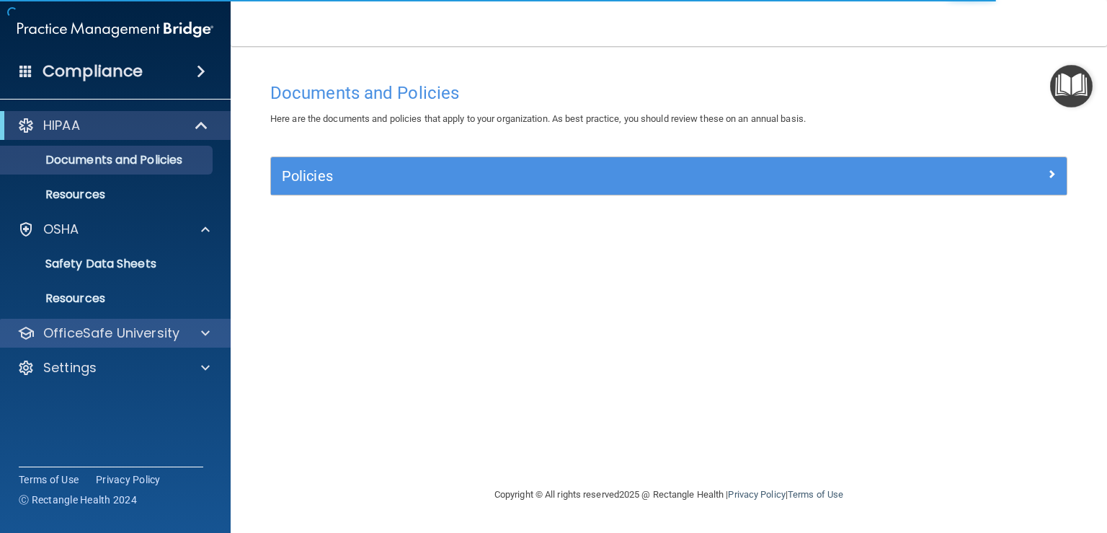 The image size is (1107, 533). Describe the element at coordinates (669, 93) in the screenshot. I see `h4: Documents and Policies` at that location.